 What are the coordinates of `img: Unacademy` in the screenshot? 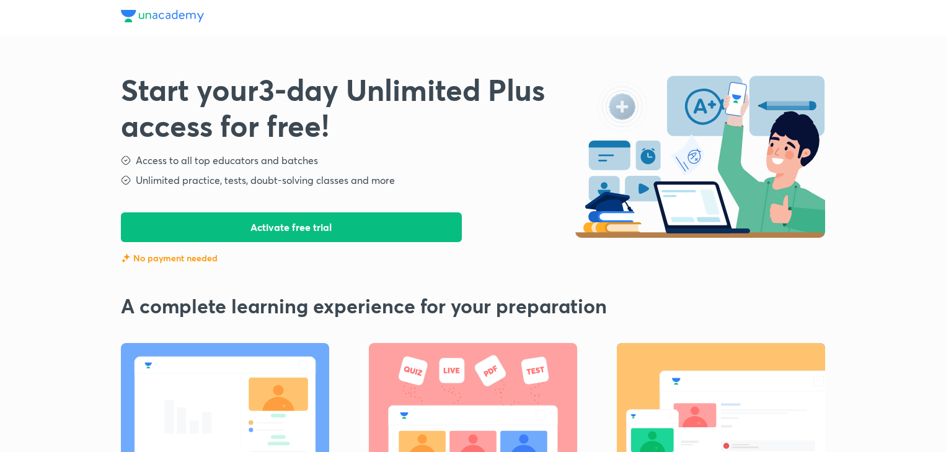 It's located at (162, 16).